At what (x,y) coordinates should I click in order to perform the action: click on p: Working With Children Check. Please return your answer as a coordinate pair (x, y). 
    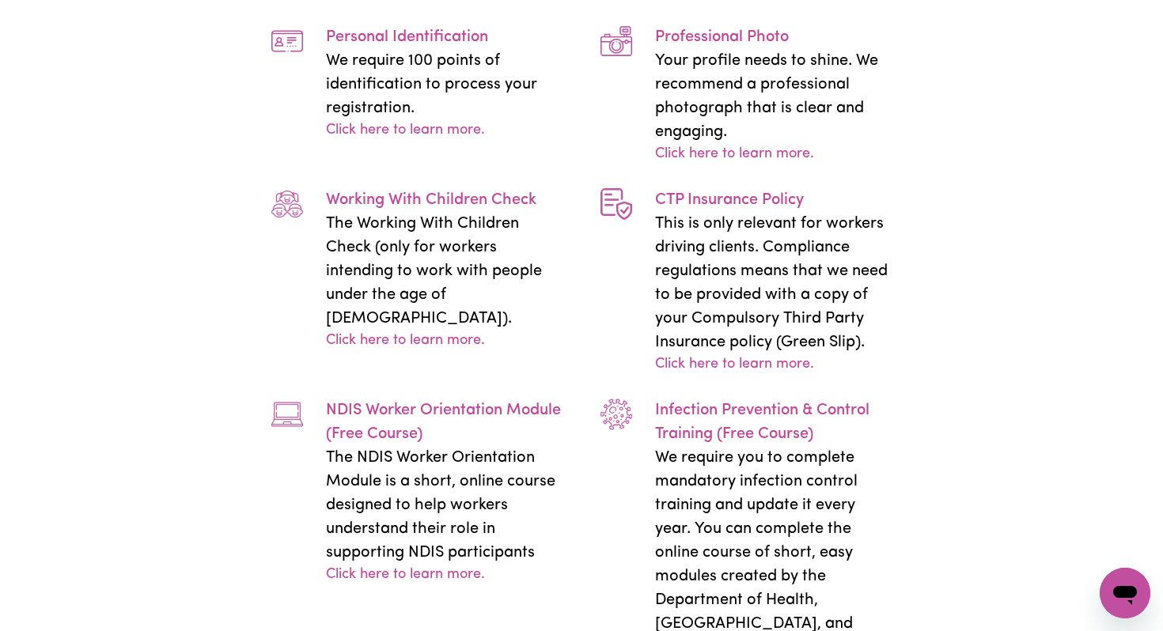
    Looking at the image, I should click on (444, 200).